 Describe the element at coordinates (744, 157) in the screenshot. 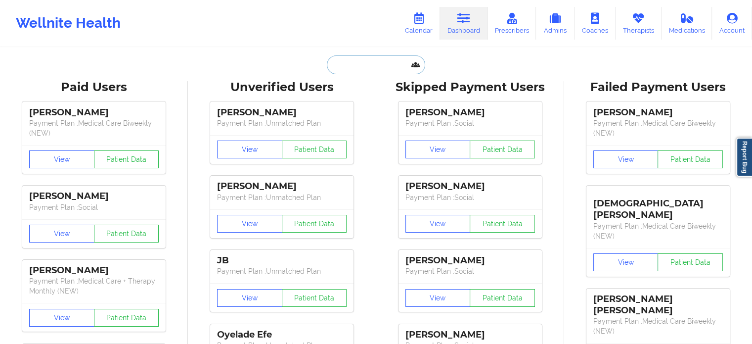

I see `a: Report Bug` at that location.